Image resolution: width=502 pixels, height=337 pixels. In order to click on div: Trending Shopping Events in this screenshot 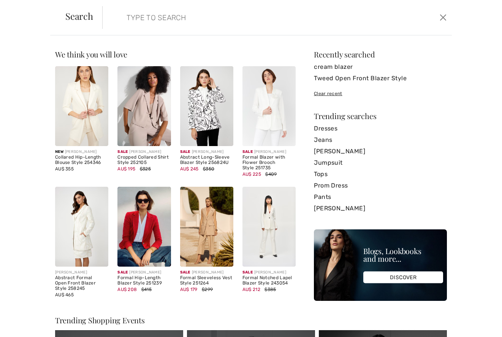, I will do `click(251, 320)`.